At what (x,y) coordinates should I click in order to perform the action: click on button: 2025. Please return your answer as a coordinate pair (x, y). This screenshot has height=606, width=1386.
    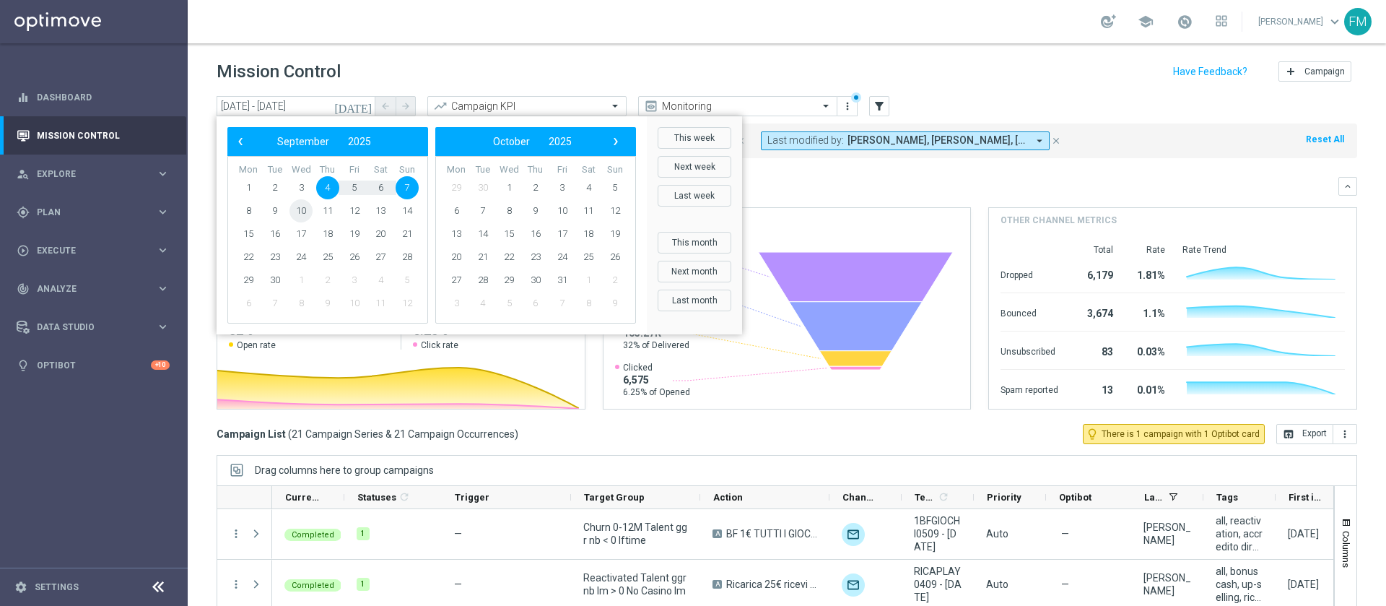
    Looking at the image, I should click on (359, 141).